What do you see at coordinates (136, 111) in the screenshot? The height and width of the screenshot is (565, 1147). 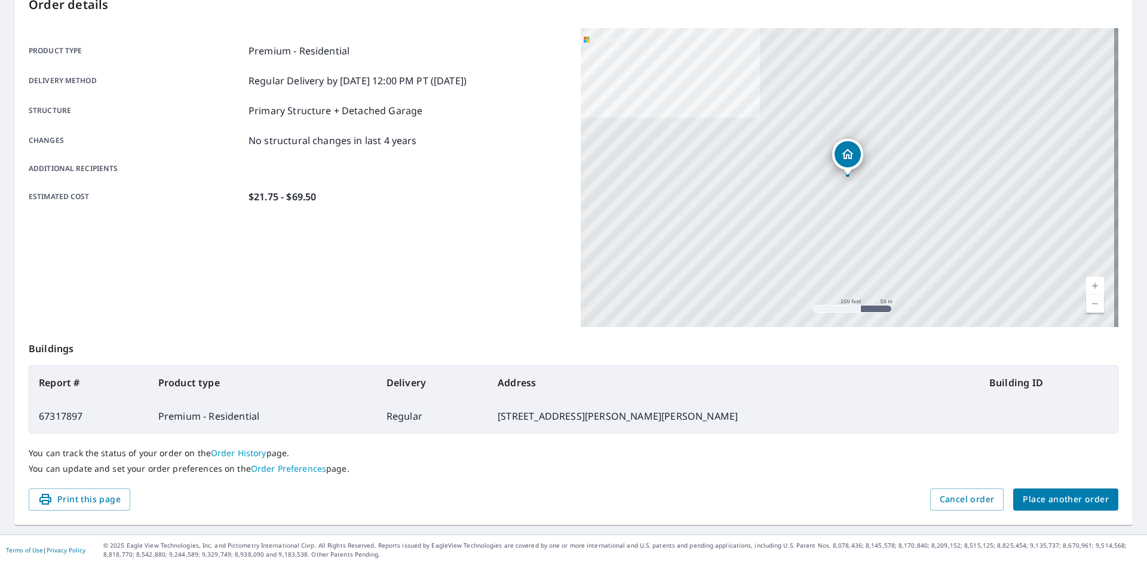 I see `p: Structure` at bounding box center [136, 111].